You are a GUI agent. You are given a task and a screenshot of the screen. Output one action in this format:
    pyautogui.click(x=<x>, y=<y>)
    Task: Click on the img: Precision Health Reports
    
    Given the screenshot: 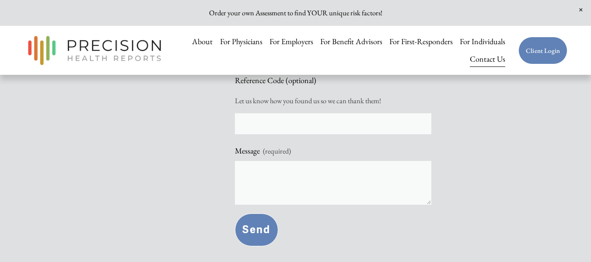 What is the action you would take?
    pyautogui.click(x=95, y=50)
    